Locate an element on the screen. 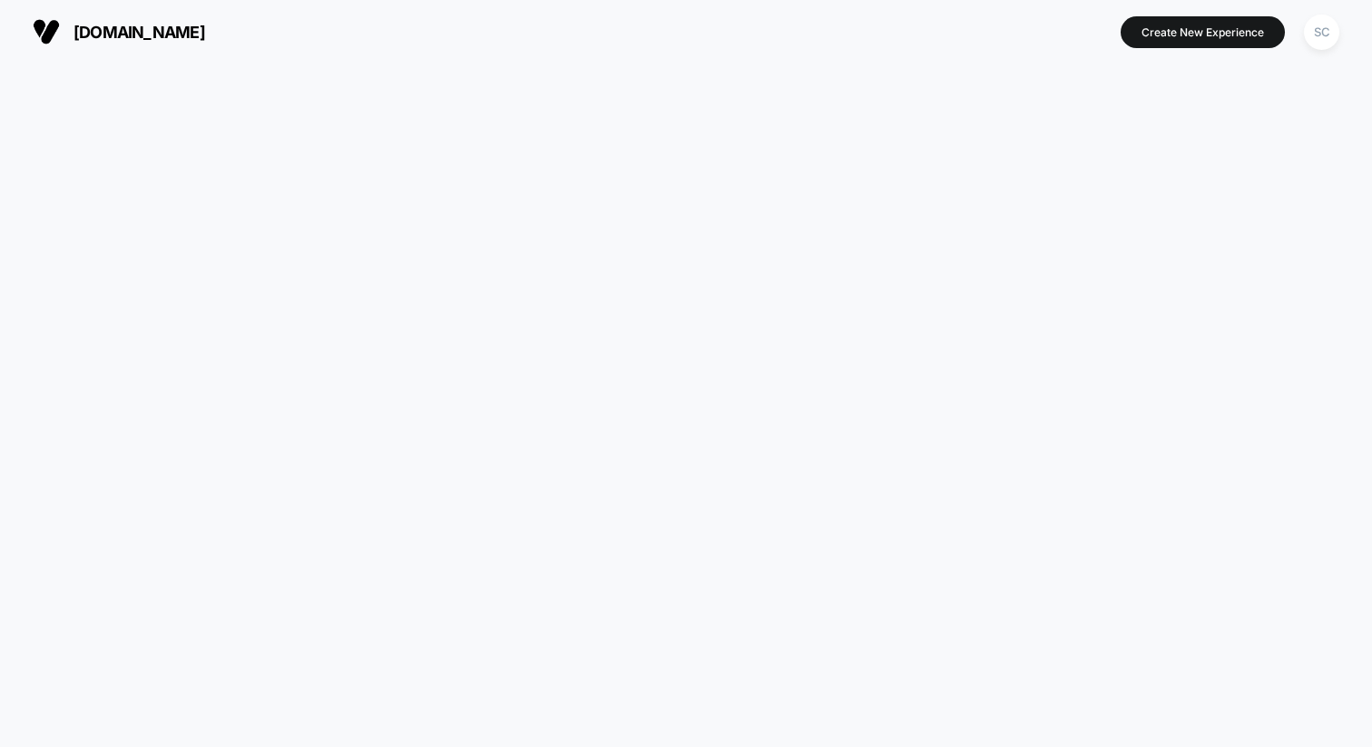  button: SC is located at coordinates (1322, 32).